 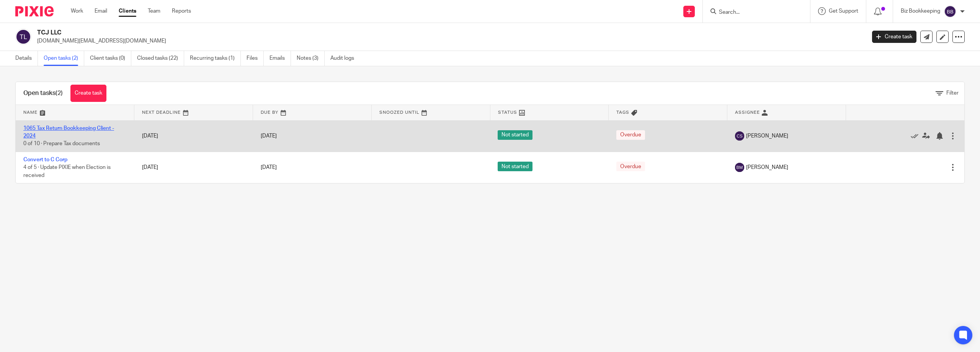 What do you see at coordinates (69, 132) in the screenshot?
I see `a: 1065 Tax Return Bookkeeping Client - 2024` at bounding box center [69, 132].